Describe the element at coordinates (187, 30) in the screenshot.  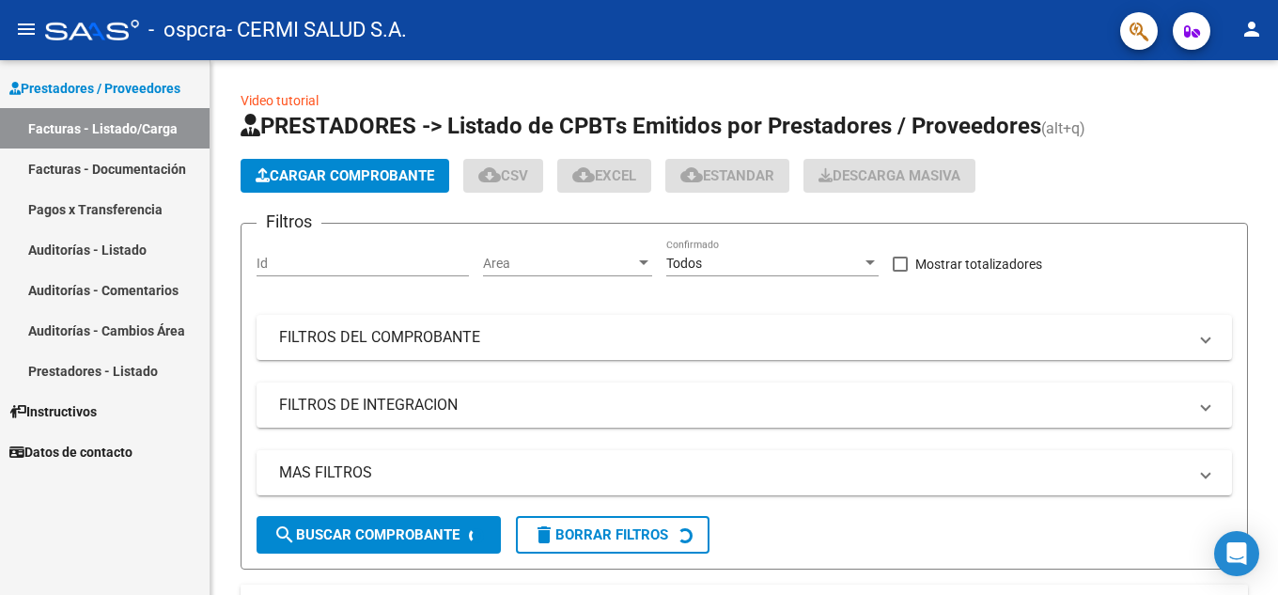
I see `span: - ospcra` at that location.